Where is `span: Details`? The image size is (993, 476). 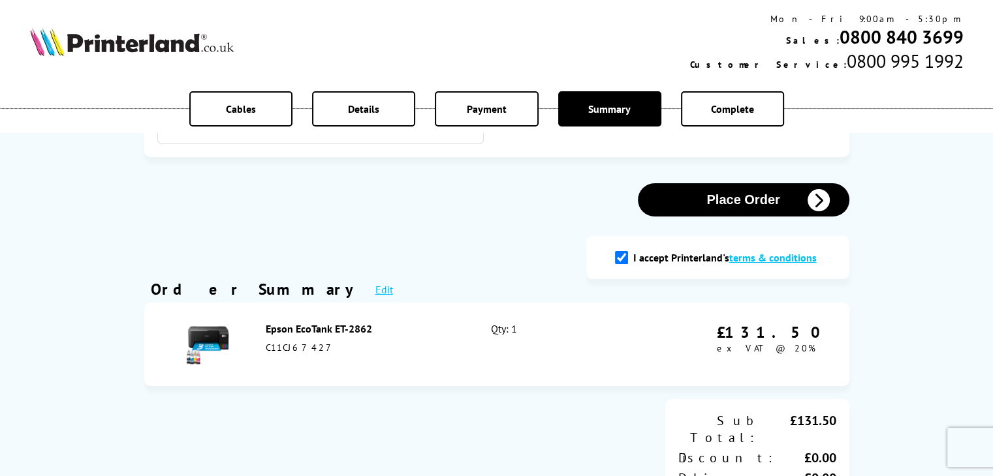 span: Details is located at coordinates (363, 109).